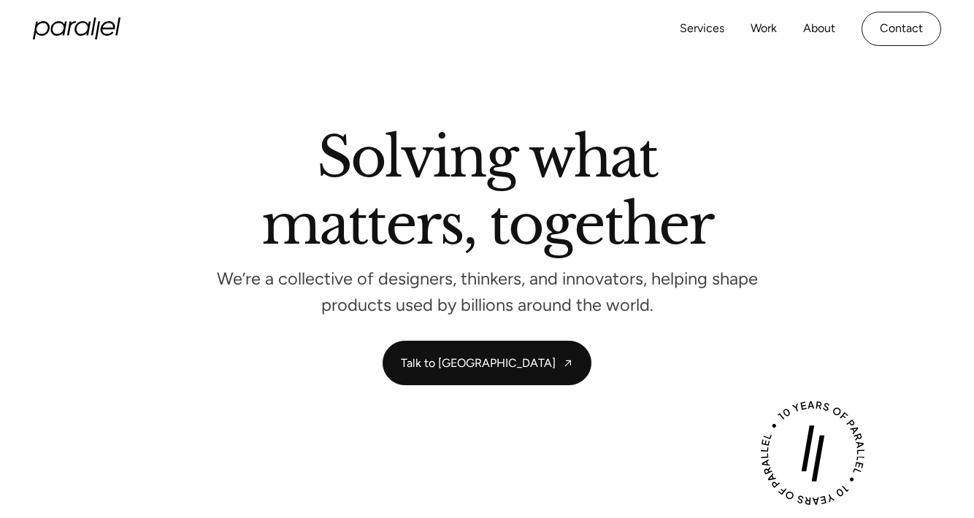 This screenshot has height=518, width=974. I want to click on h2: Solving what matters, together, so click(487, 194).